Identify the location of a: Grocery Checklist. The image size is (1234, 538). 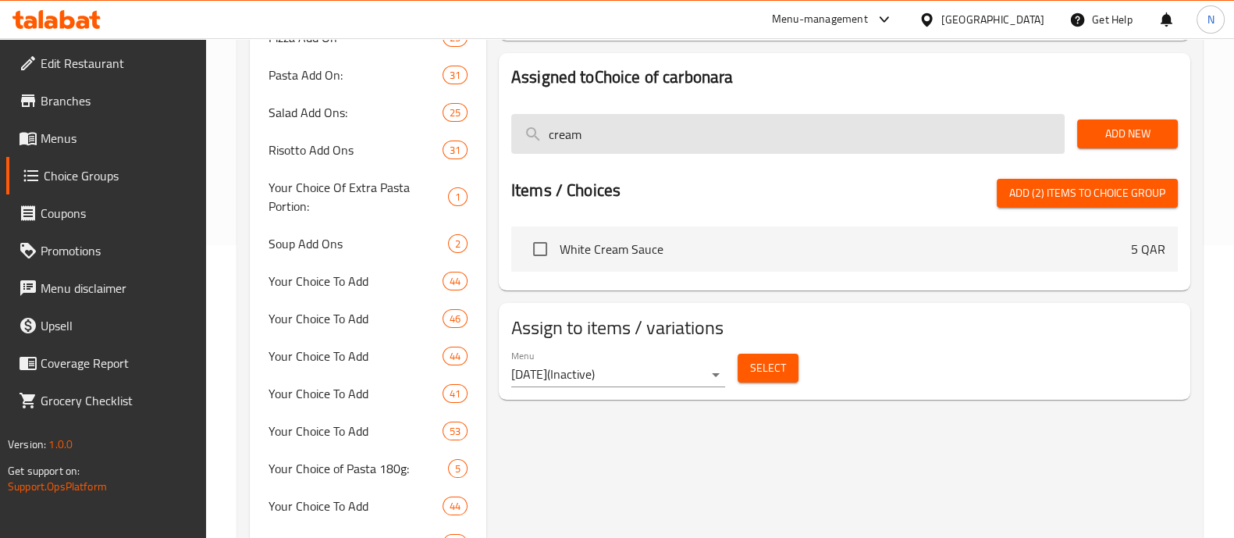
(106, 400).